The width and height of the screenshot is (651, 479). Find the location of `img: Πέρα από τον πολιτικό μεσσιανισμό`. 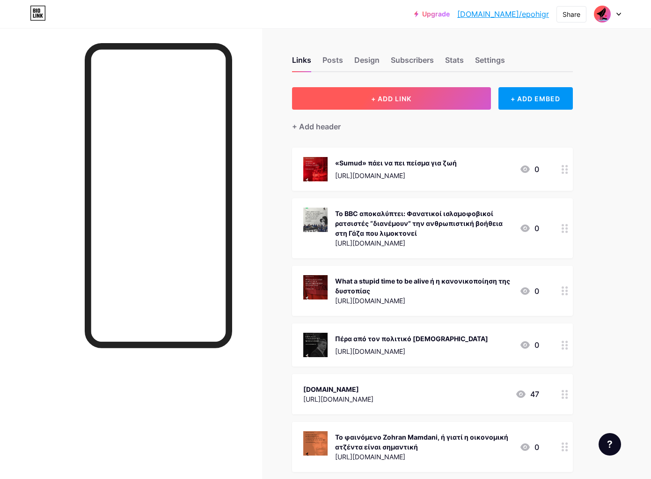

img: Πέρα από τον πολιτικό μεσσιανισμό is located at coordinates (316, 345).